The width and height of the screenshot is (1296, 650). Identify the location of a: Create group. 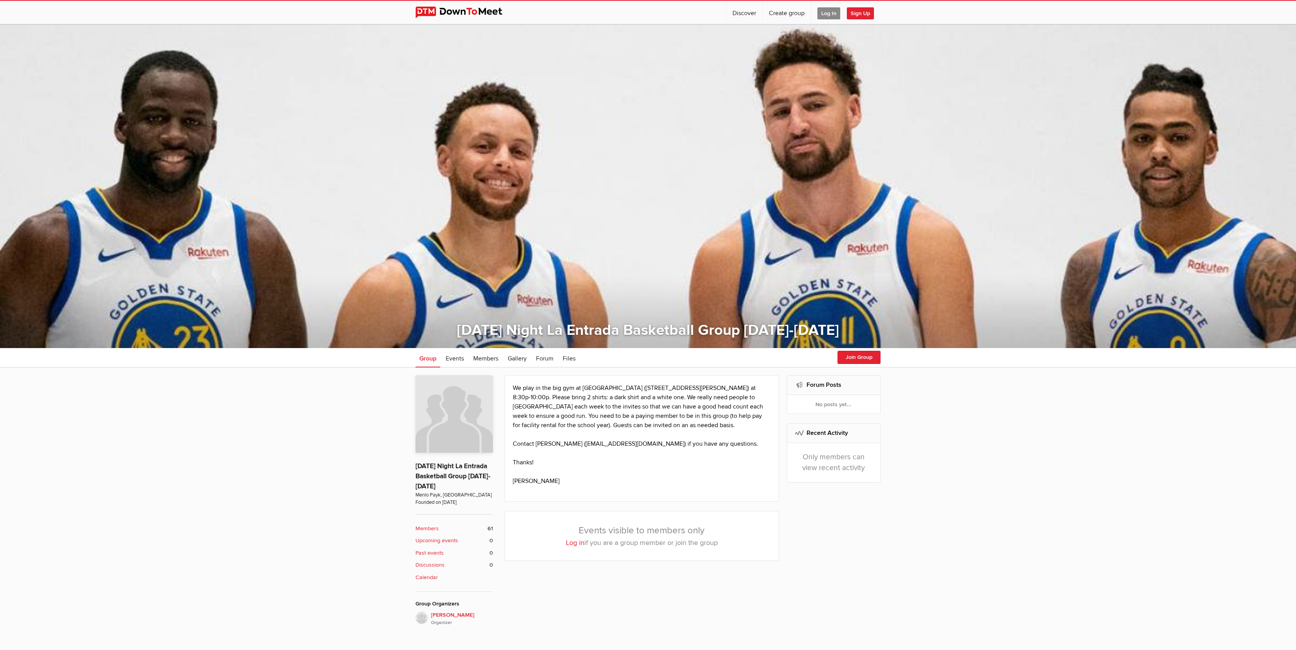
(787, 12).